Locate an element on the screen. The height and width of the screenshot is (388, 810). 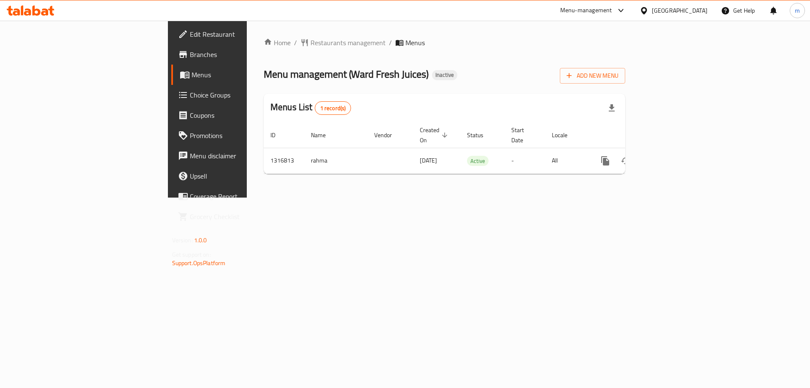
div: Active is located at coordinates (478, 161).